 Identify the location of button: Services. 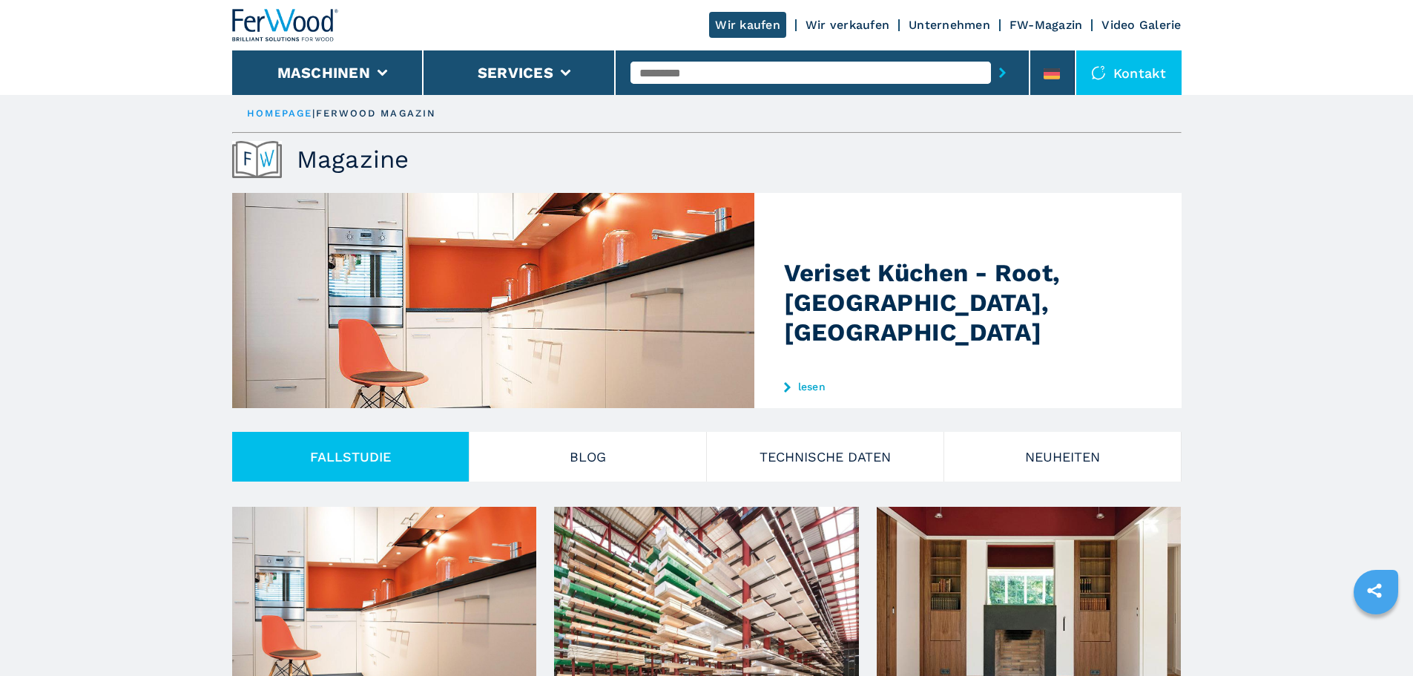
(515, 73).